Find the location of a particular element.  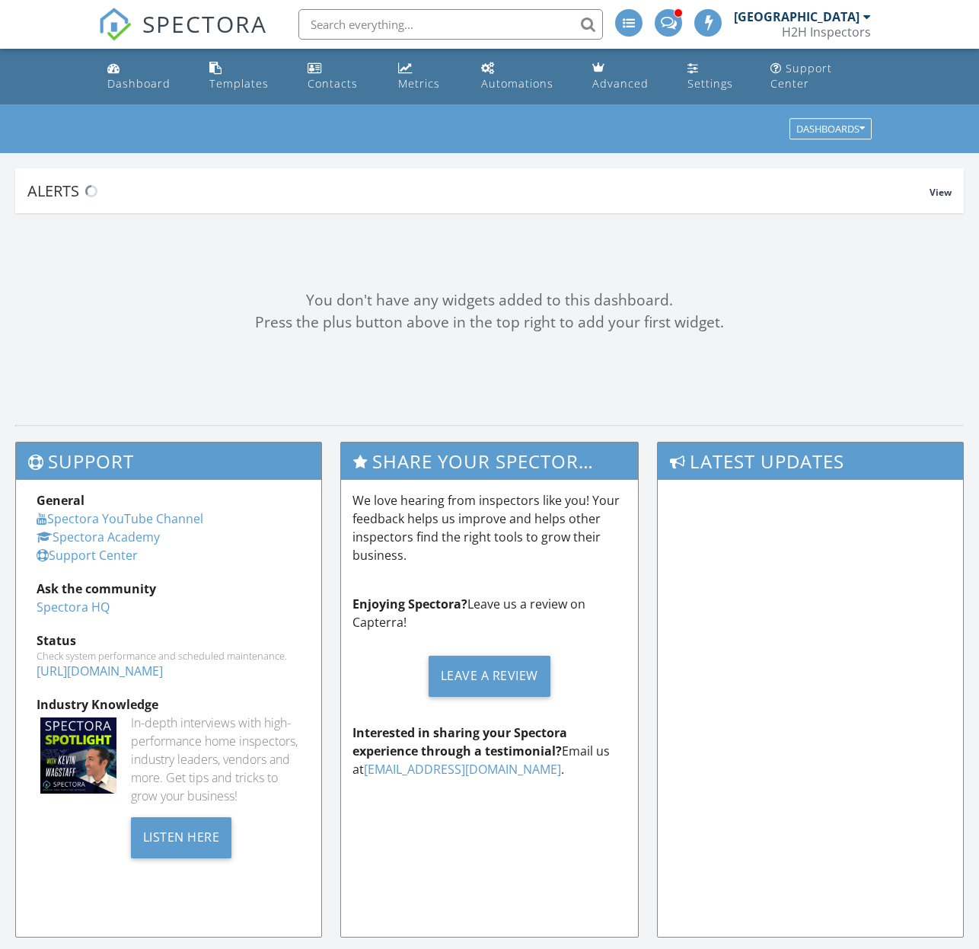

a: SPECTORA is located at coordinates (183, 37).